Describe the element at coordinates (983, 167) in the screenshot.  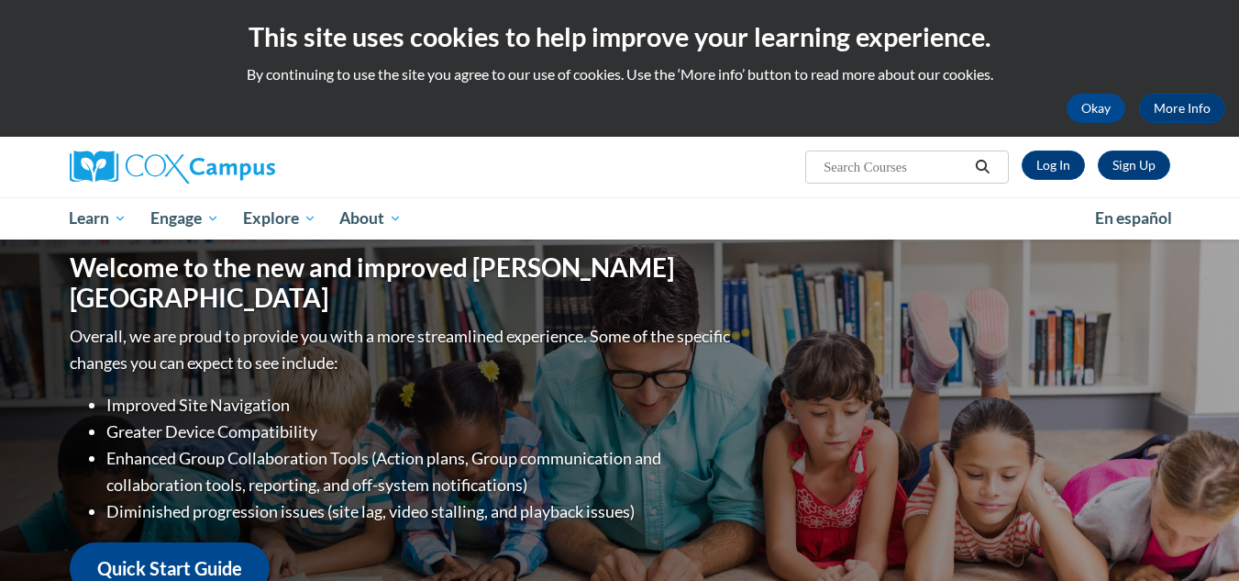
I see `button: Search` at that location.